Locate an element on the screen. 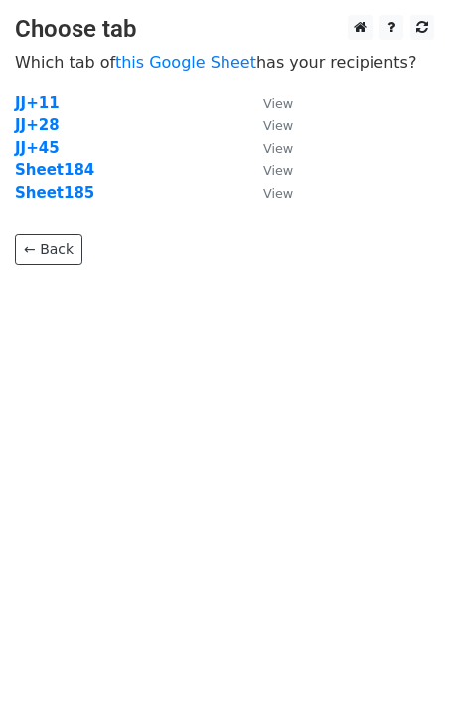  a: Sheet184 is located at coordinates (55, 170).